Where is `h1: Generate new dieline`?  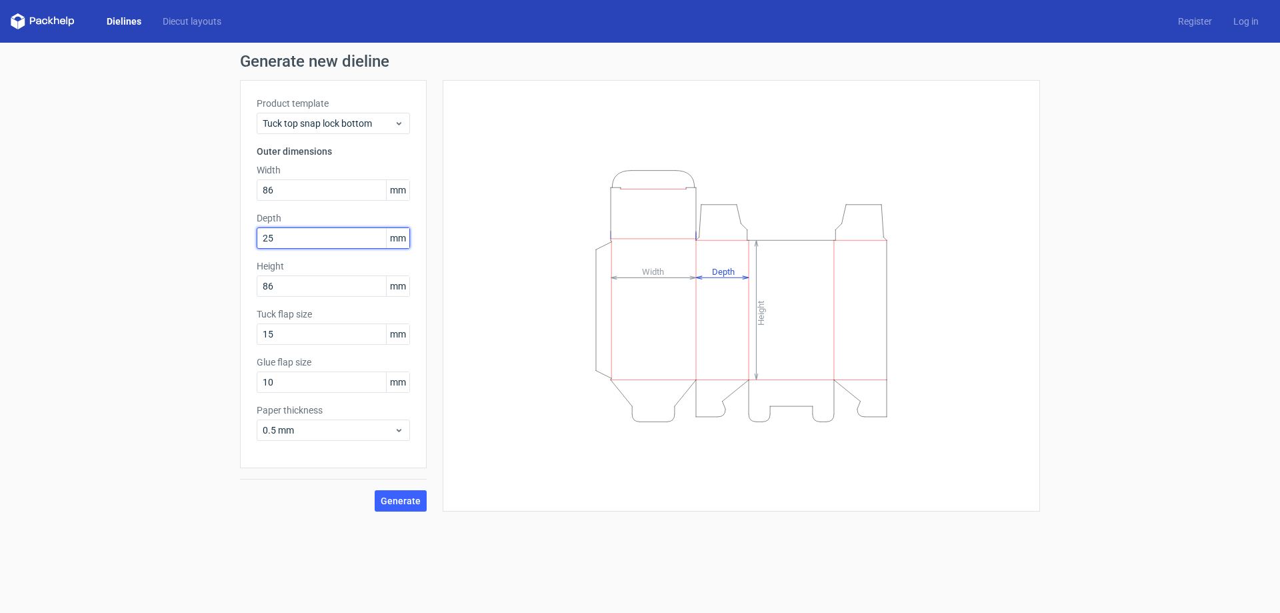 h1: Generate new dieline is located at coordinates (640, 61).